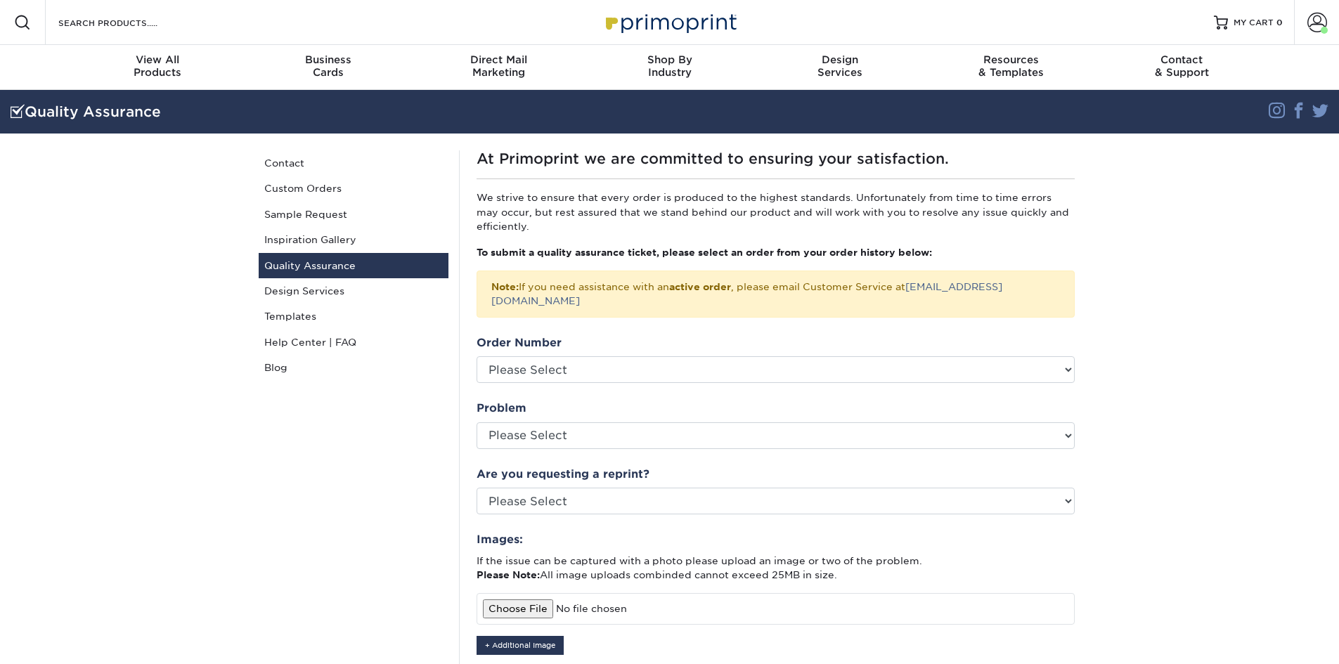 This screenshot has width=1339, height=664. What do you see at coordinates (775, 159) in the screenshot?
I see `h1: At Primoprint we are committed to ensuring your satisfaction.` at bounding box center [775, 159].